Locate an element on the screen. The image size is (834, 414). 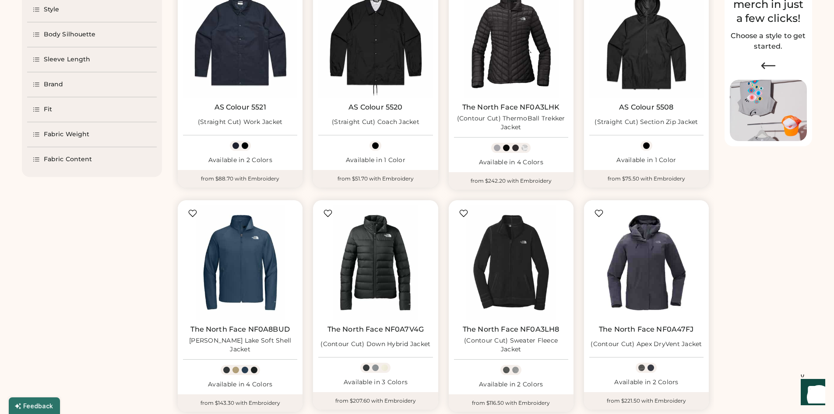
img: The North Face NF0A7V4G (Contour Cut) Down Hybrid Jacket is located at coordinates (375, 262).